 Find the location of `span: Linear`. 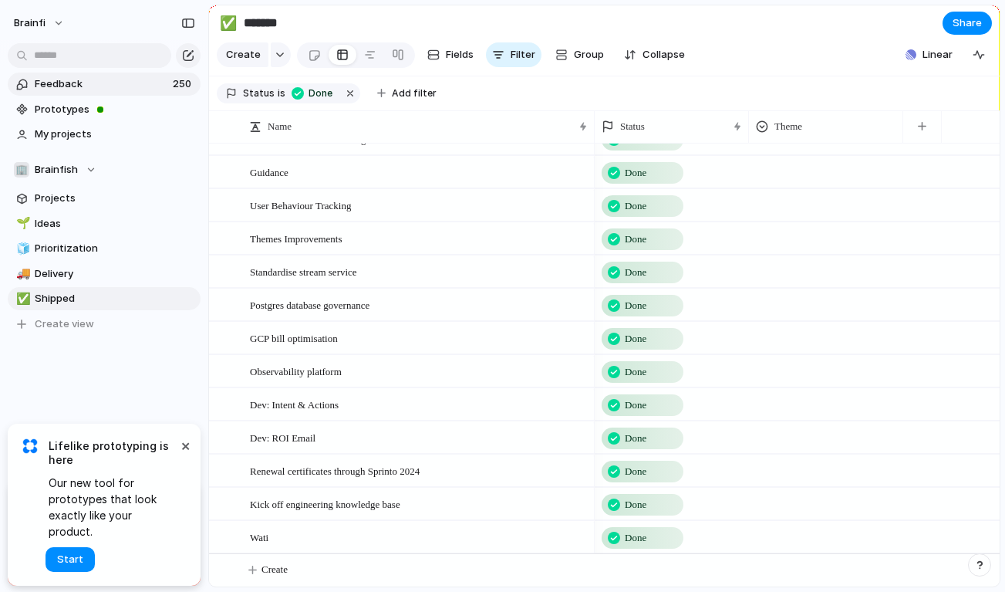

span: Linear is located at coordinates (937, 55).